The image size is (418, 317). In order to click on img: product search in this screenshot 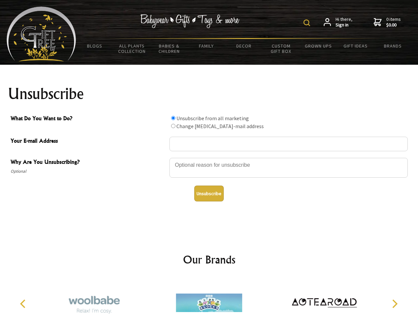, I will do `click(307, 23)`.